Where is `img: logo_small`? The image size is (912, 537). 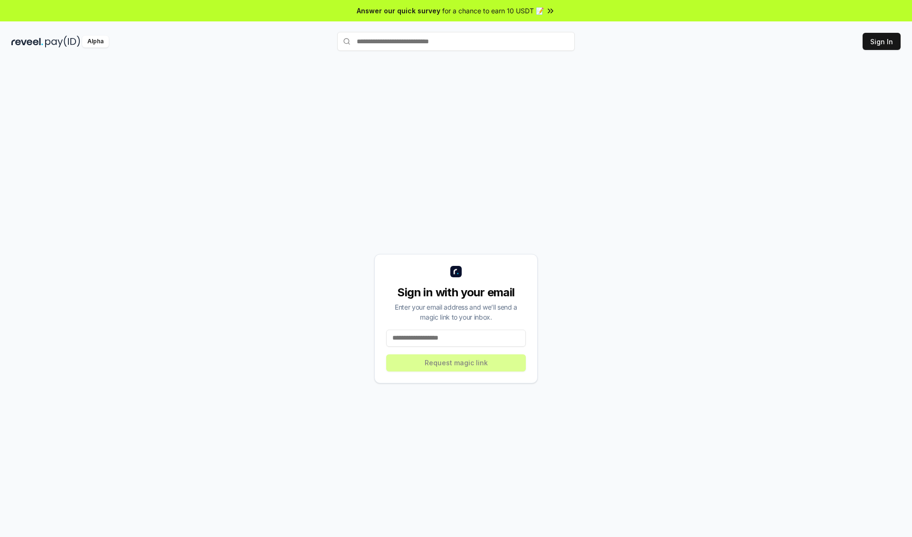
img: logo_small is located at coordinates (456, 271).